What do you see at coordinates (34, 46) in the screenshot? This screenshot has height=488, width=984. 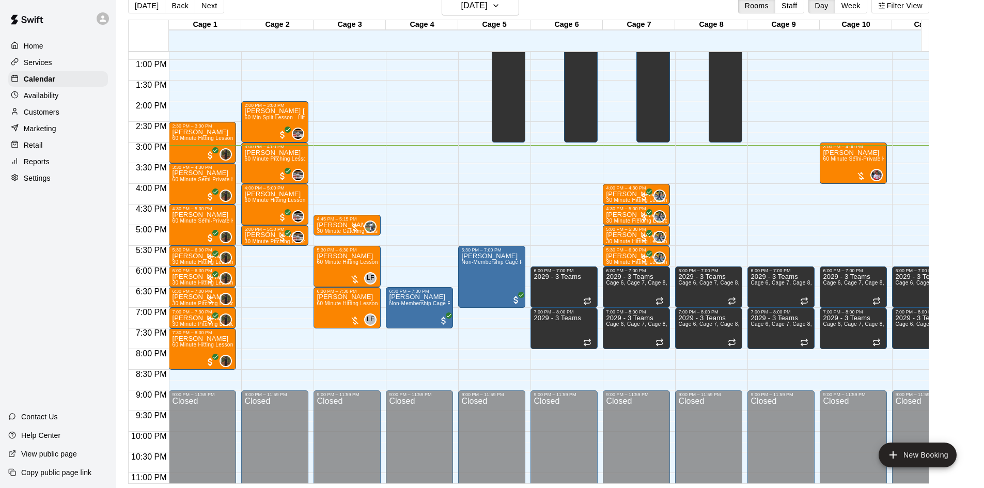 I see `p: Home` at bounding box center [34, 46].